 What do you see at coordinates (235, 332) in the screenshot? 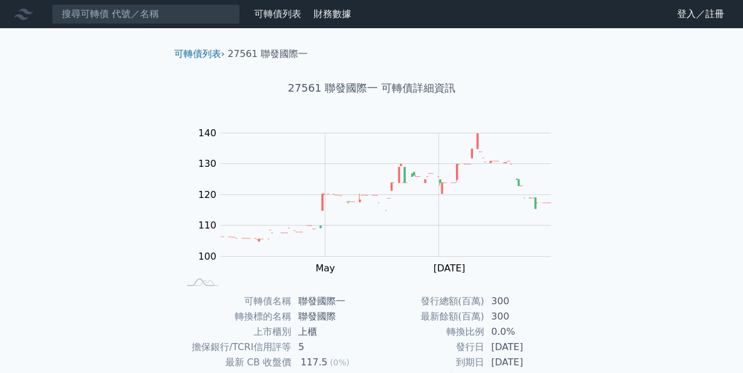
I see `td: 上市櫃別` at bounding box center [235, 332].